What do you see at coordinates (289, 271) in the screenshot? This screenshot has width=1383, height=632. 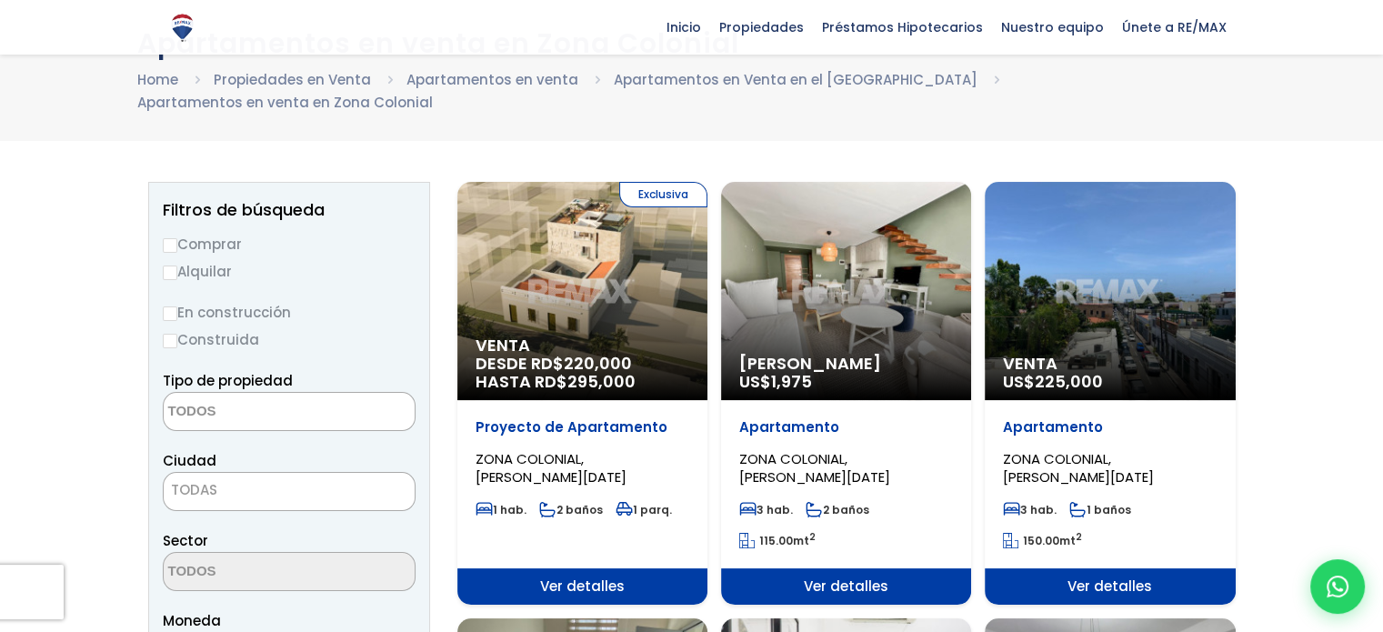 I see `label: Alquilar` at bounding box center [289, 271].